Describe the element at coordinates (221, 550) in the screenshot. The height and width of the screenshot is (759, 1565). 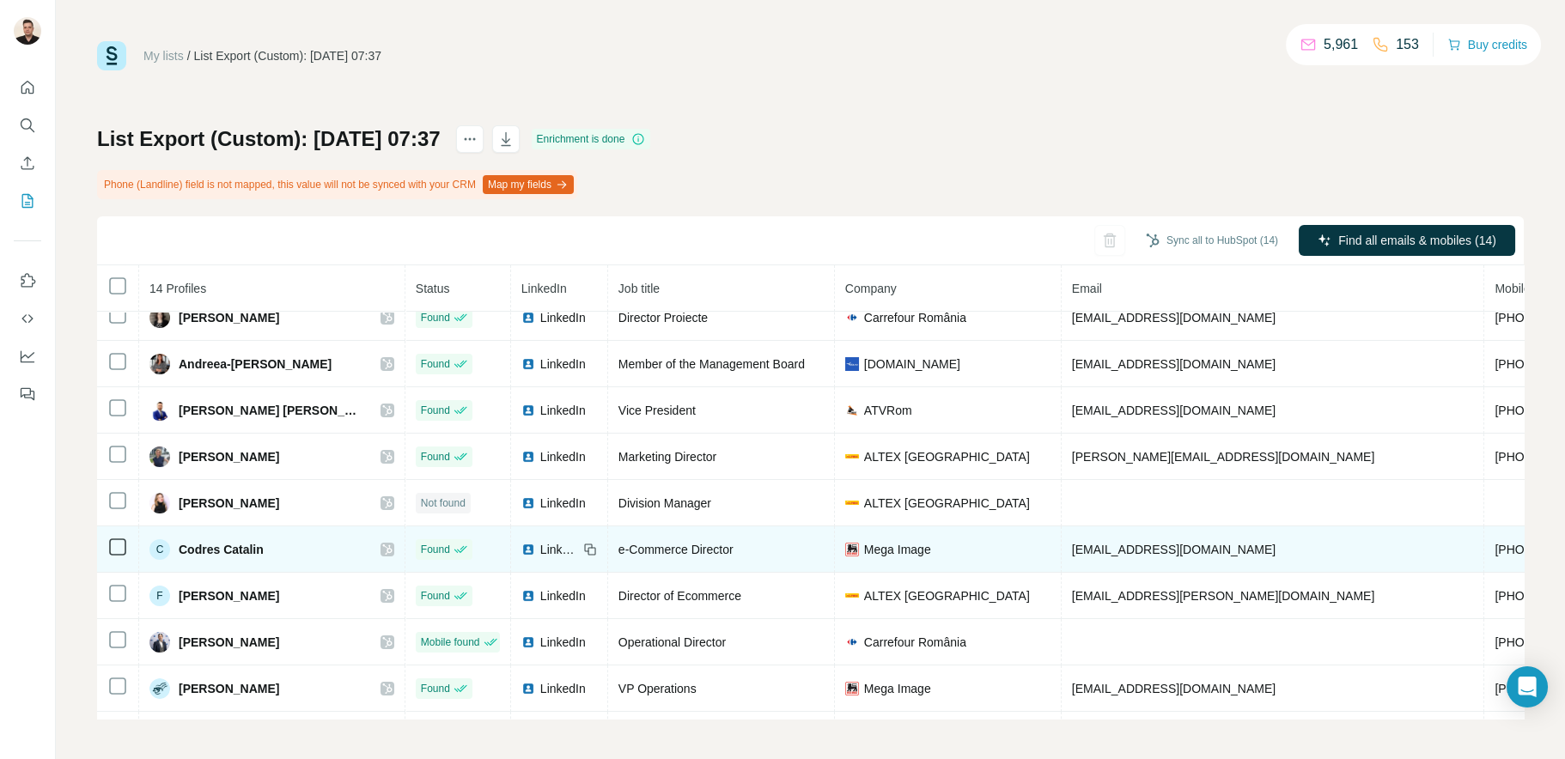
I see `span: Codres Catalin` at that location.